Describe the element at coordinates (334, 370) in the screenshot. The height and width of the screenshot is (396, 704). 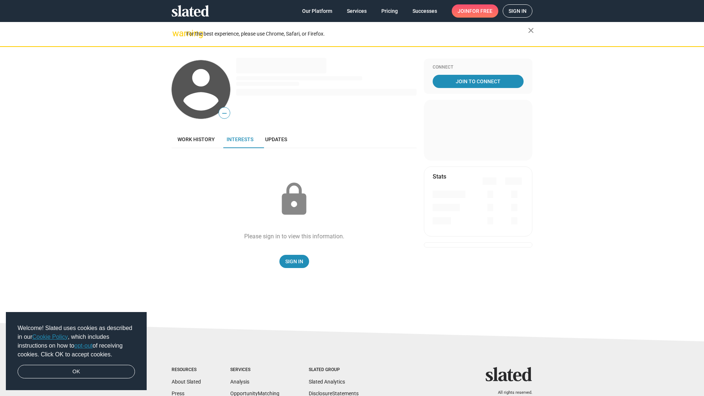
I see `div: Slated Group` at that location.